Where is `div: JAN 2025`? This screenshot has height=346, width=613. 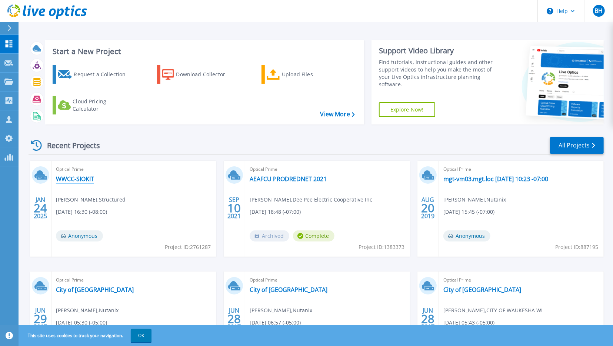 div: JAN 2025 is located at coordinates (40, 208).